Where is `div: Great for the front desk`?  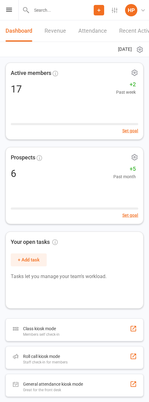
div: Great for the front desk is located at coordinates (53, 390).